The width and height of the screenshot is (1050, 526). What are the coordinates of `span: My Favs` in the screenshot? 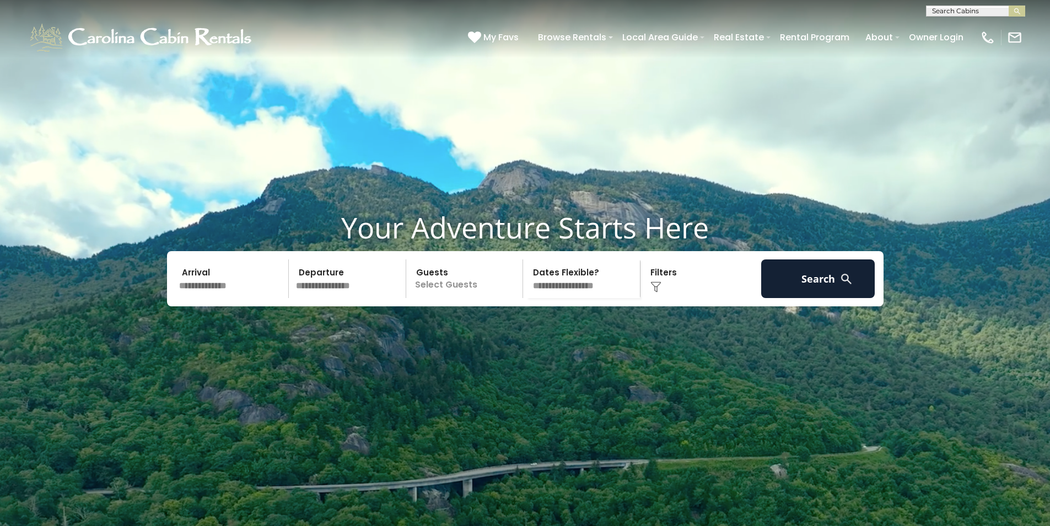 It's located at (501, 37).